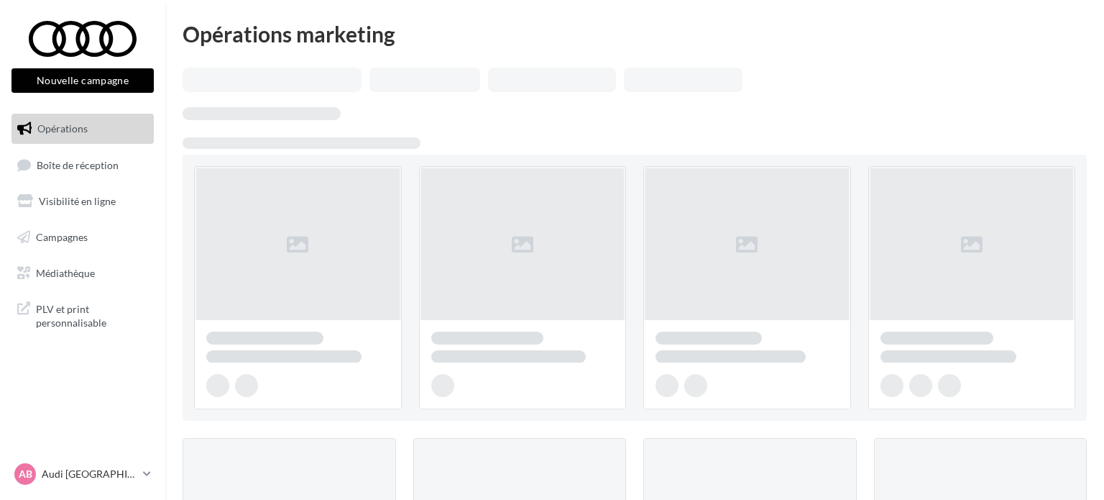 The image size is (1104, 500). Describe the element at coordinates (63, 128) in the screenshot. I see `span: Opérations` at that location.